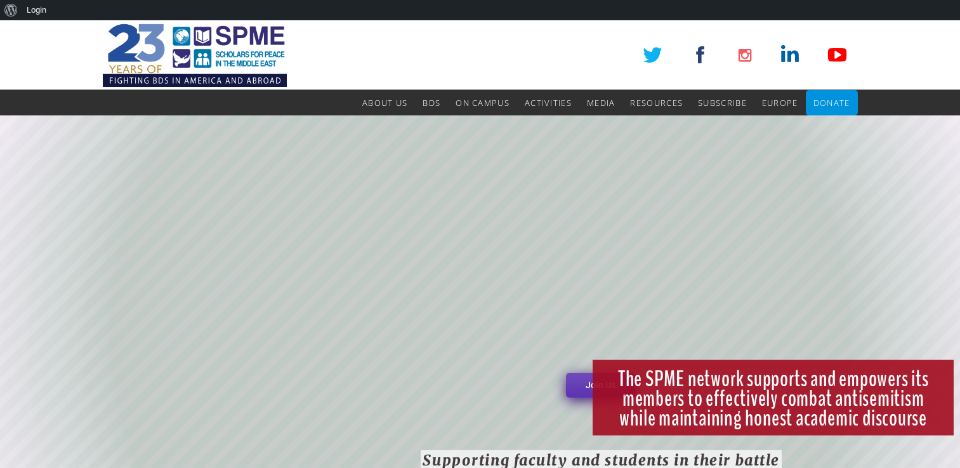  Describe the element at coordinates (780, 103) in the screenshot. I see `span: Europe` at that location.